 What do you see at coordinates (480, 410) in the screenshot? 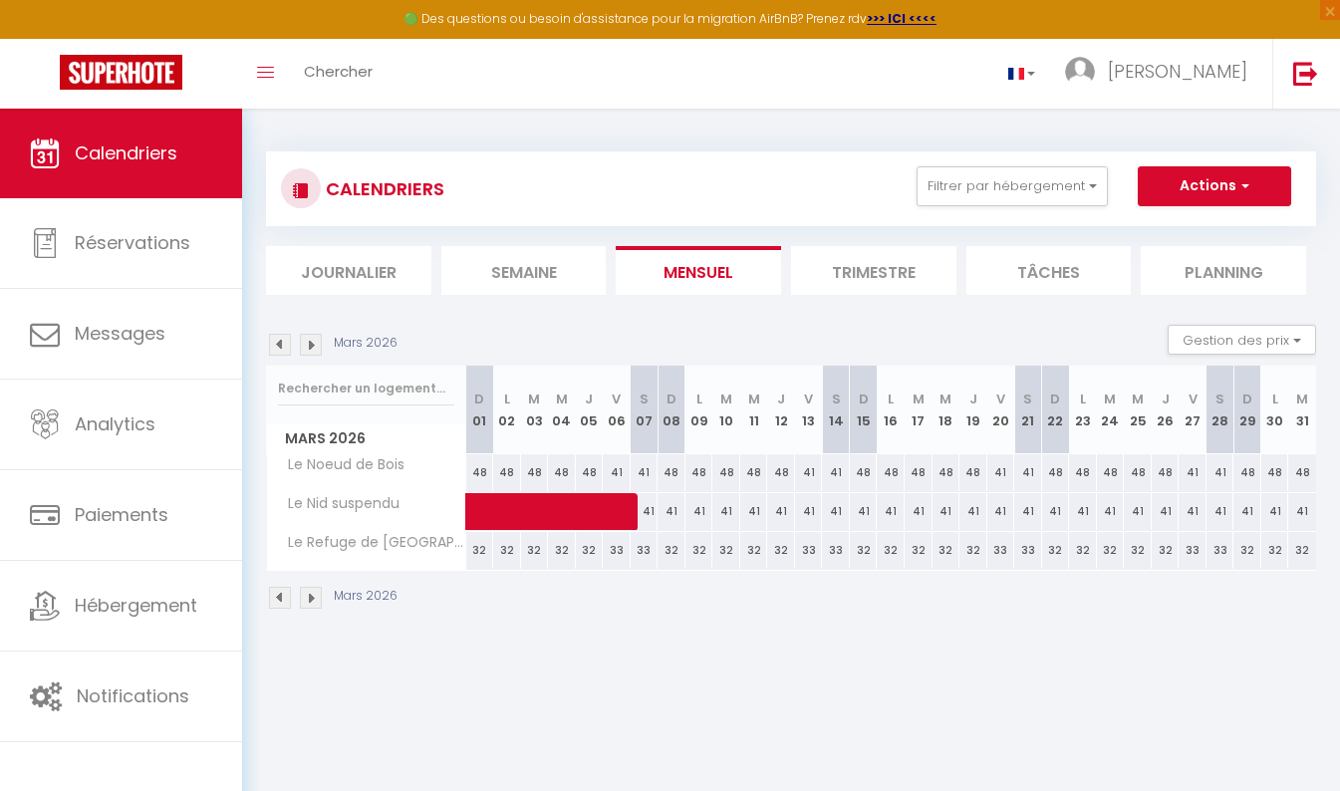
I see `th: 01` at bounding box center [480, 410].